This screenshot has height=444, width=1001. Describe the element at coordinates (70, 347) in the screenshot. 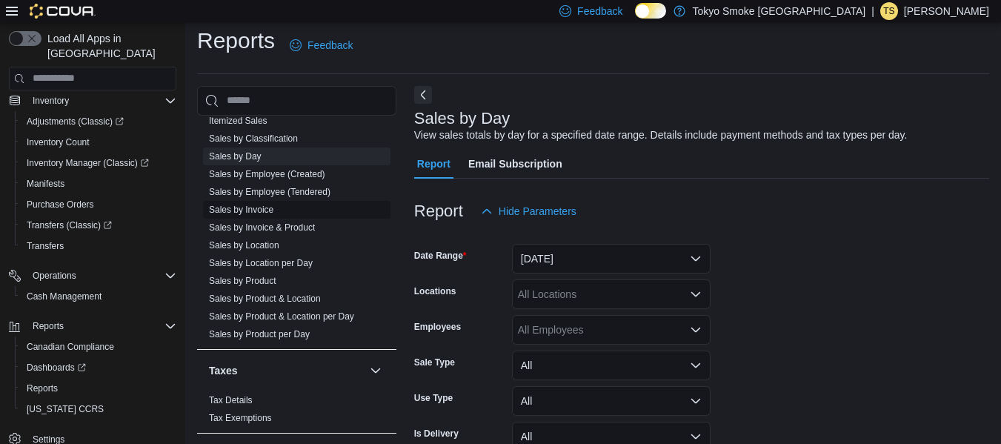

I see `a: Canadian Compliance` at that location.